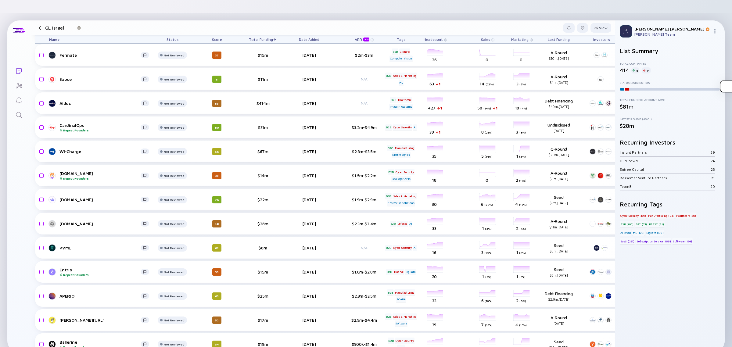 Image resolution: width=732 pixels, height=347 pixels. What do you see at coordinates (401, 59) in the screenshot?
I see `div: Computer Vision` at bounding box center [401, 59].